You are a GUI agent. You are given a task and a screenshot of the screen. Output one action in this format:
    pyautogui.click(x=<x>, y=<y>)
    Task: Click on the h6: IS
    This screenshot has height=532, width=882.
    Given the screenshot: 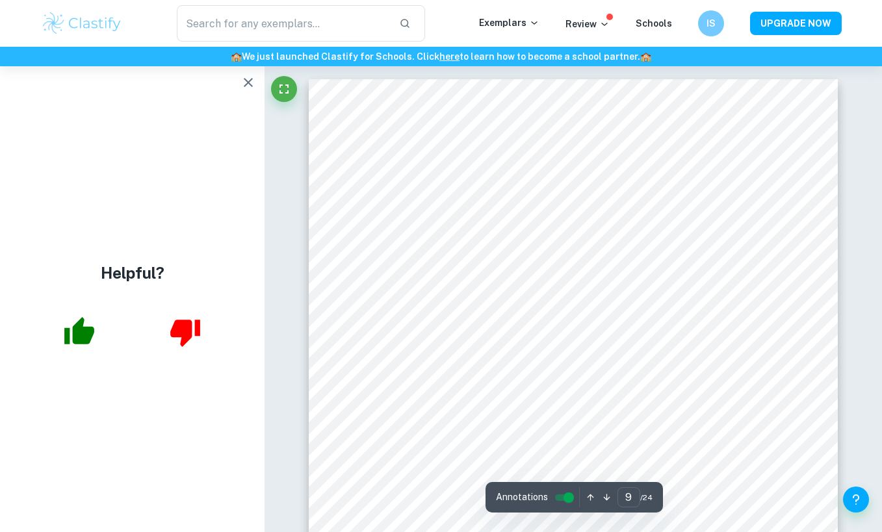 What is the action you would take?
    pyautogui.click(x=710, y=23)
    